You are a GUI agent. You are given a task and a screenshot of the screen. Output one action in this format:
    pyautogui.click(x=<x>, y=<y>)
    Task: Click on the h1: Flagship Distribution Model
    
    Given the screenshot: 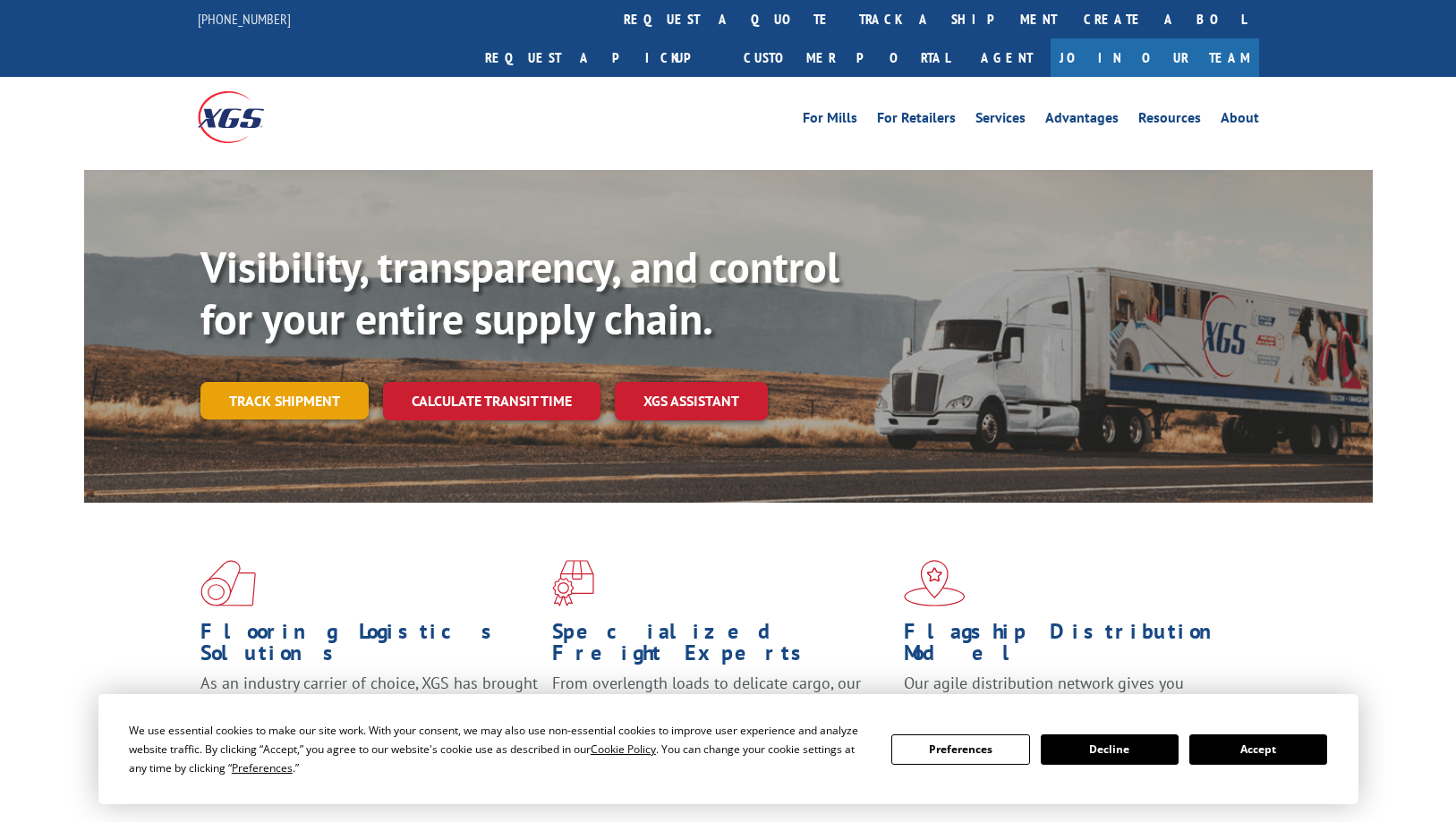 What is the action you would take?
    pyautogui.click(x=1073, y=646)
    